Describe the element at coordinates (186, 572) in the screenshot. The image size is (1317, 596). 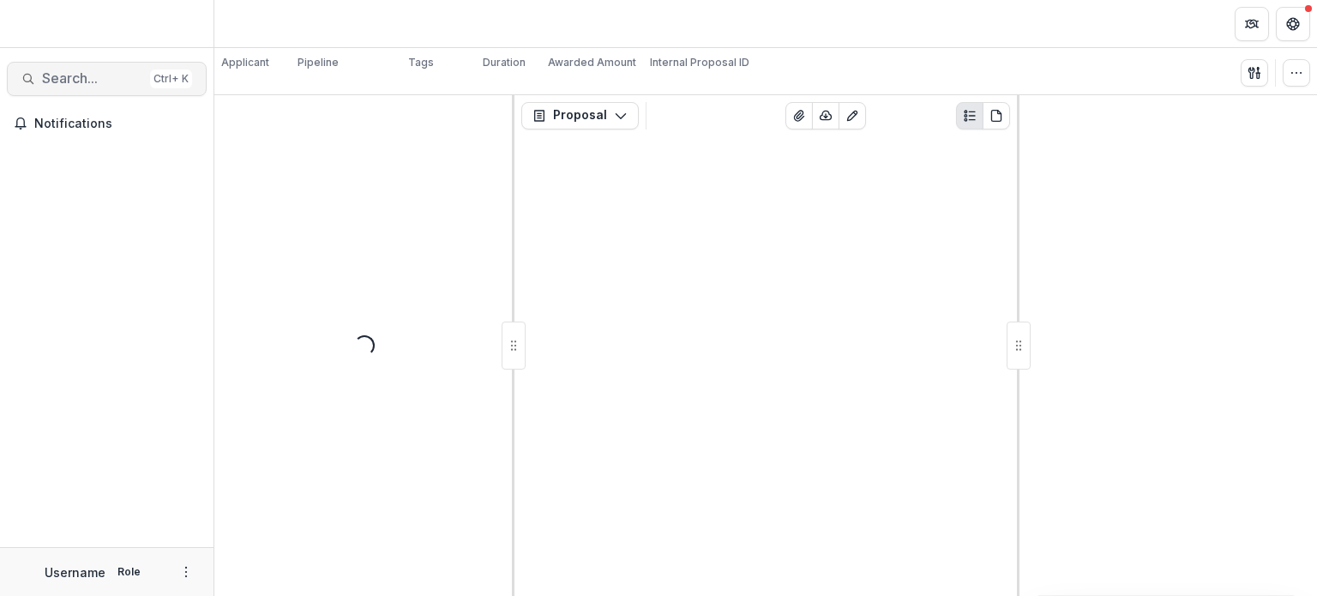
I see `button: More` at that location.